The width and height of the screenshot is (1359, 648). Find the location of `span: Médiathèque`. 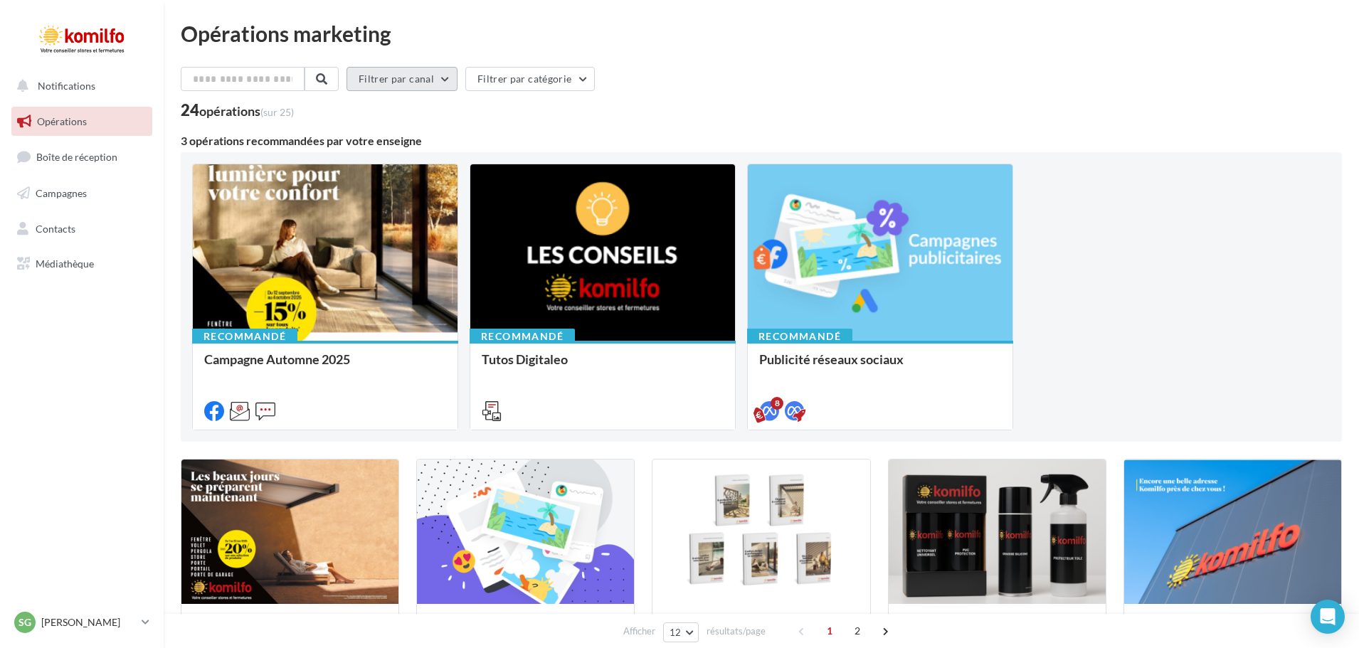

span: Médiathèque is located at coordinates (65, 263).